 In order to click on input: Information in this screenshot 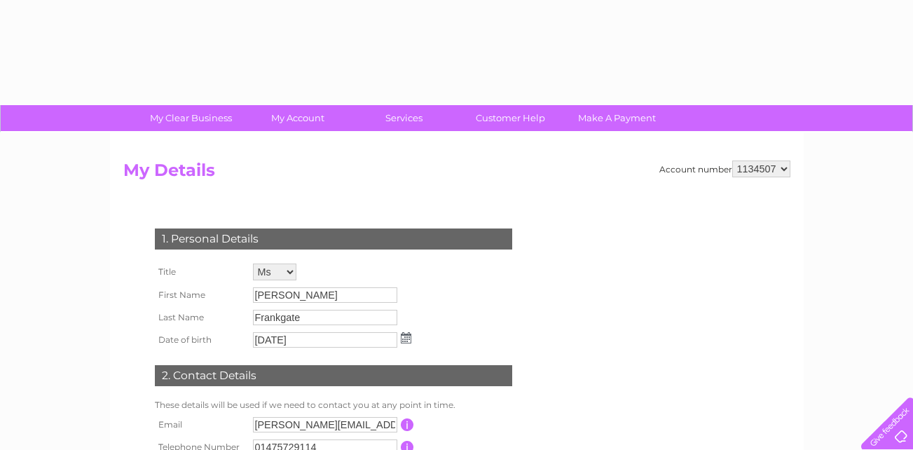, I will do `click(407, 425)`.